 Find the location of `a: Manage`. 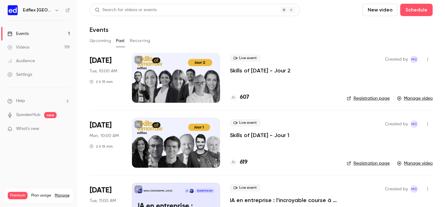

a: Manage is located at coordinates (62, 195).